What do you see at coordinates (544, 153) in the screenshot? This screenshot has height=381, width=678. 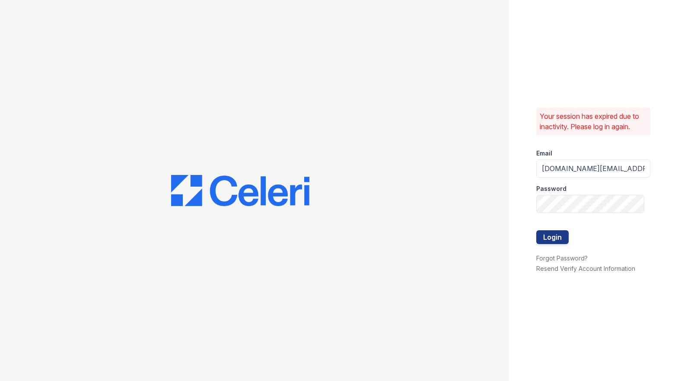 I see `label: Email` at bounding box center [544, 153].